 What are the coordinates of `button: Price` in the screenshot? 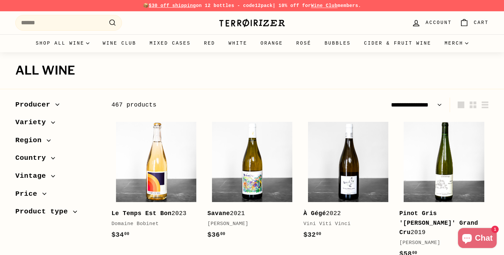 It's located at (58, 196).